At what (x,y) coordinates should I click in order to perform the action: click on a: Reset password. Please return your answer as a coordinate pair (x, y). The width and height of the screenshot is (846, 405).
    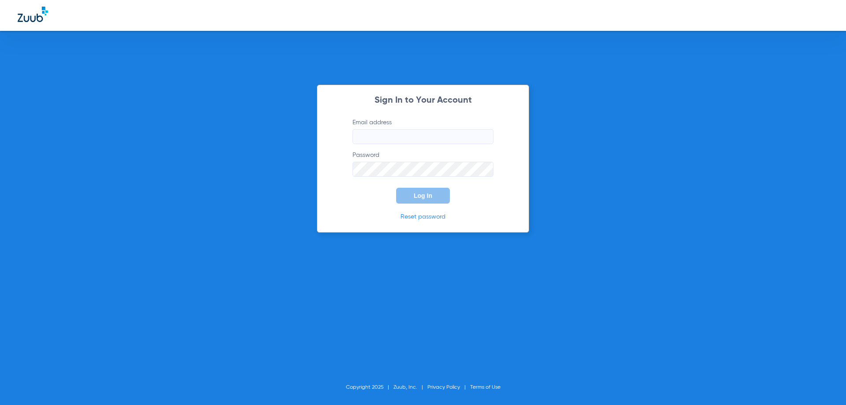
    Looking at the image, I should click on (423, 217).